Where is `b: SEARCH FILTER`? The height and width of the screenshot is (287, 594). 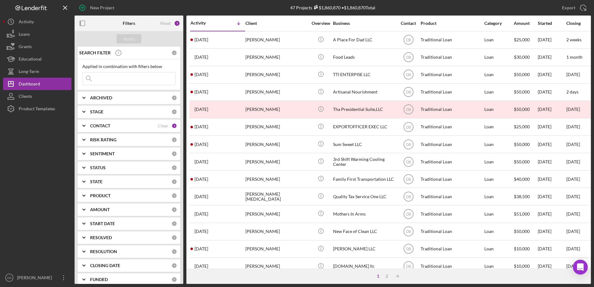 b: SEARCH FILTER is located at coordinates (95, 53).